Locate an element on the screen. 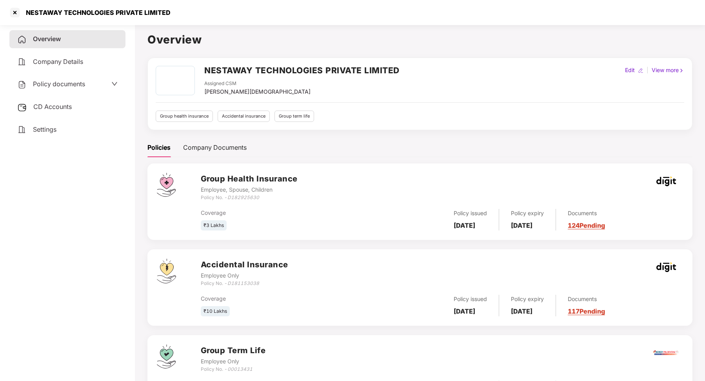 This screenshot has width=705, height=381. i: D181153038 is located at coordinates (243, 283).